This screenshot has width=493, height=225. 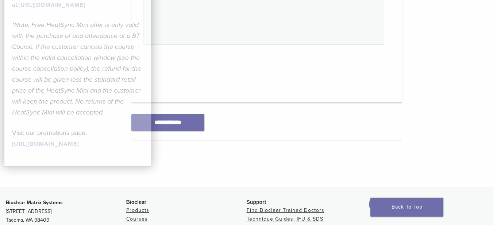 I want to click on a: Products, so click(x=138, y=210).